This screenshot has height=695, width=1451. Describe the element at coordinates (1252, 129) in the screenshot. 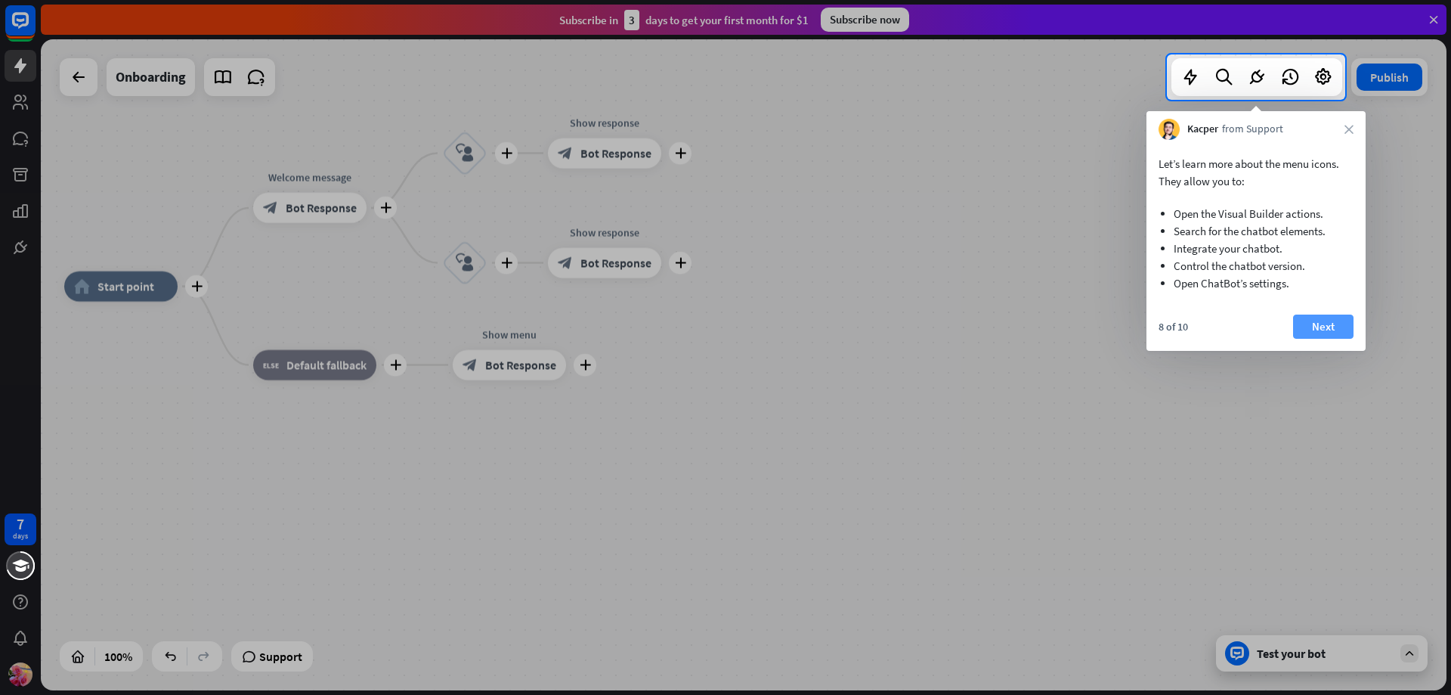

I see `span: from Support` at that location.